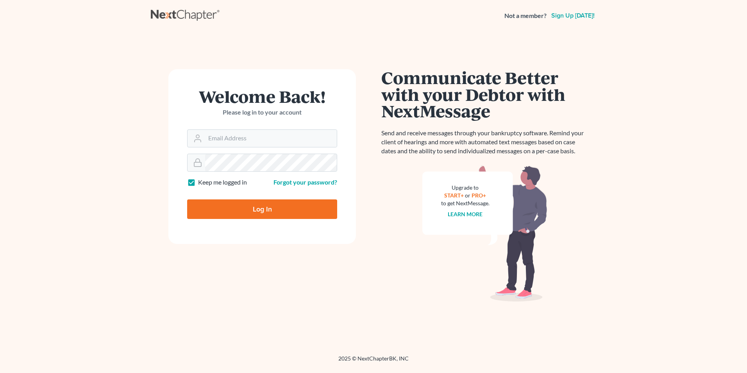  I want to click on label: Keep me logged in, so click(222, 182).